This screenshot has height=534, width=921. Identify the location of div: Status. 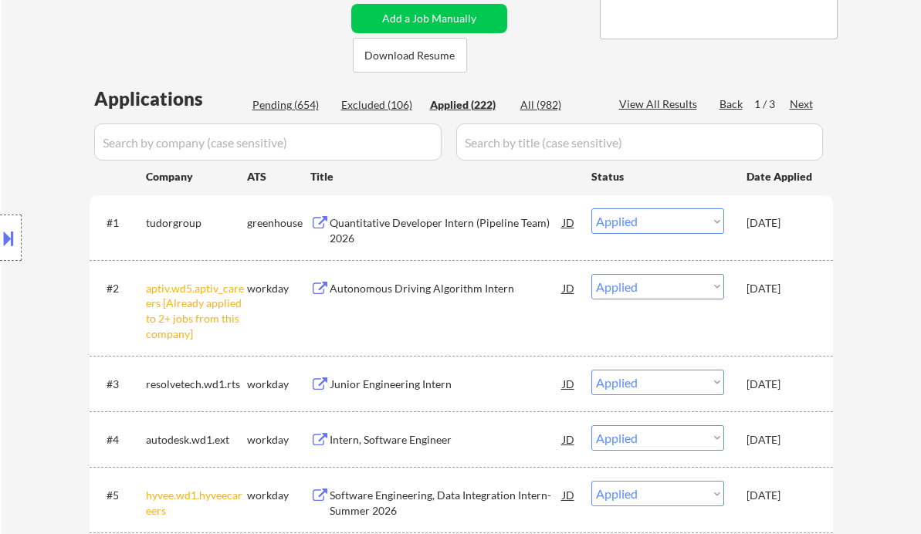
(658, 176).